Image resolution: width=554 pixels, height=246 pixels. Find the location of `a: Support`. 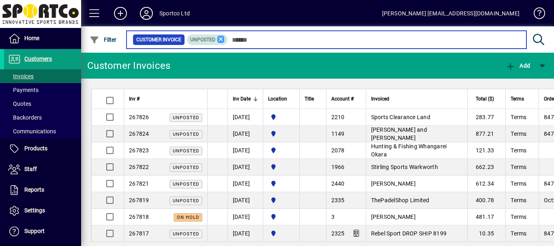

a: Support is located at coordinates (43, 232).